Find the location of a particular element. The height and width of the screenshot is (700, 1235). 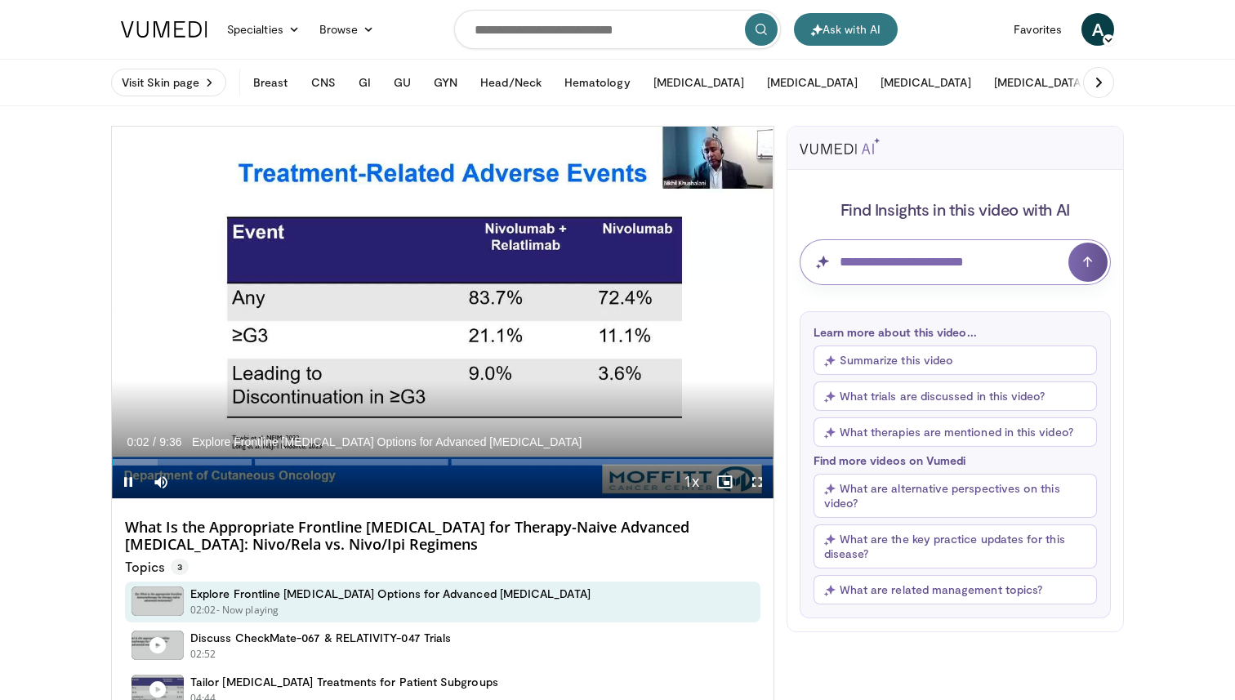

button: Head/Neck is located at coordinates (511, 83).